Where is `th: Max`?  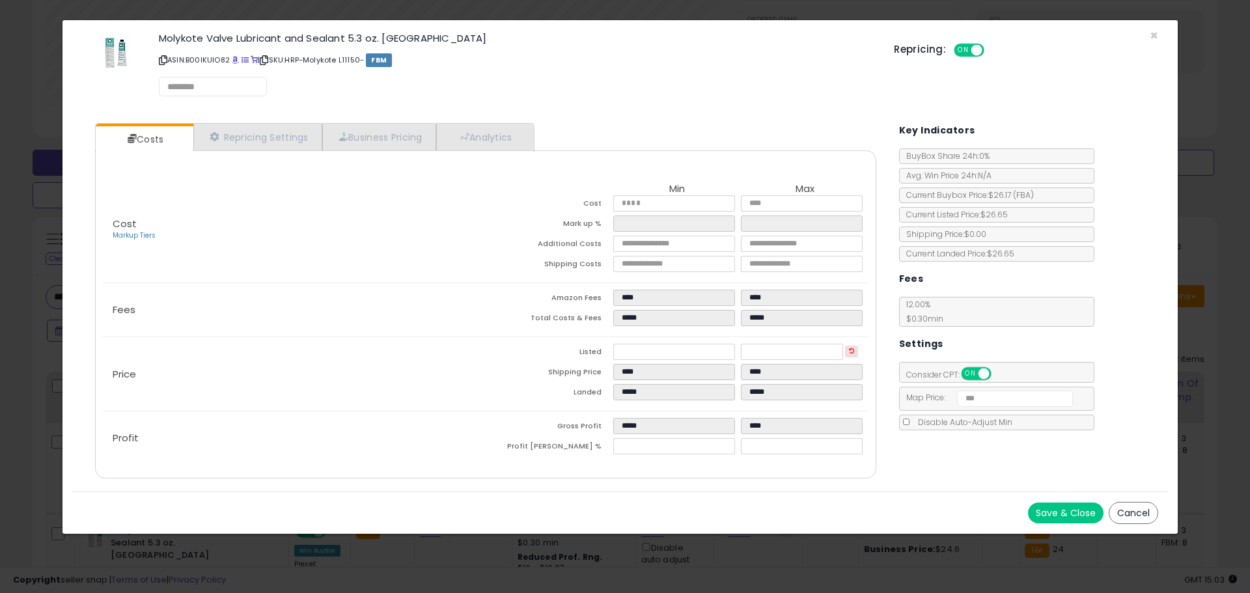
th: Max is located at coordinates (805, 189).